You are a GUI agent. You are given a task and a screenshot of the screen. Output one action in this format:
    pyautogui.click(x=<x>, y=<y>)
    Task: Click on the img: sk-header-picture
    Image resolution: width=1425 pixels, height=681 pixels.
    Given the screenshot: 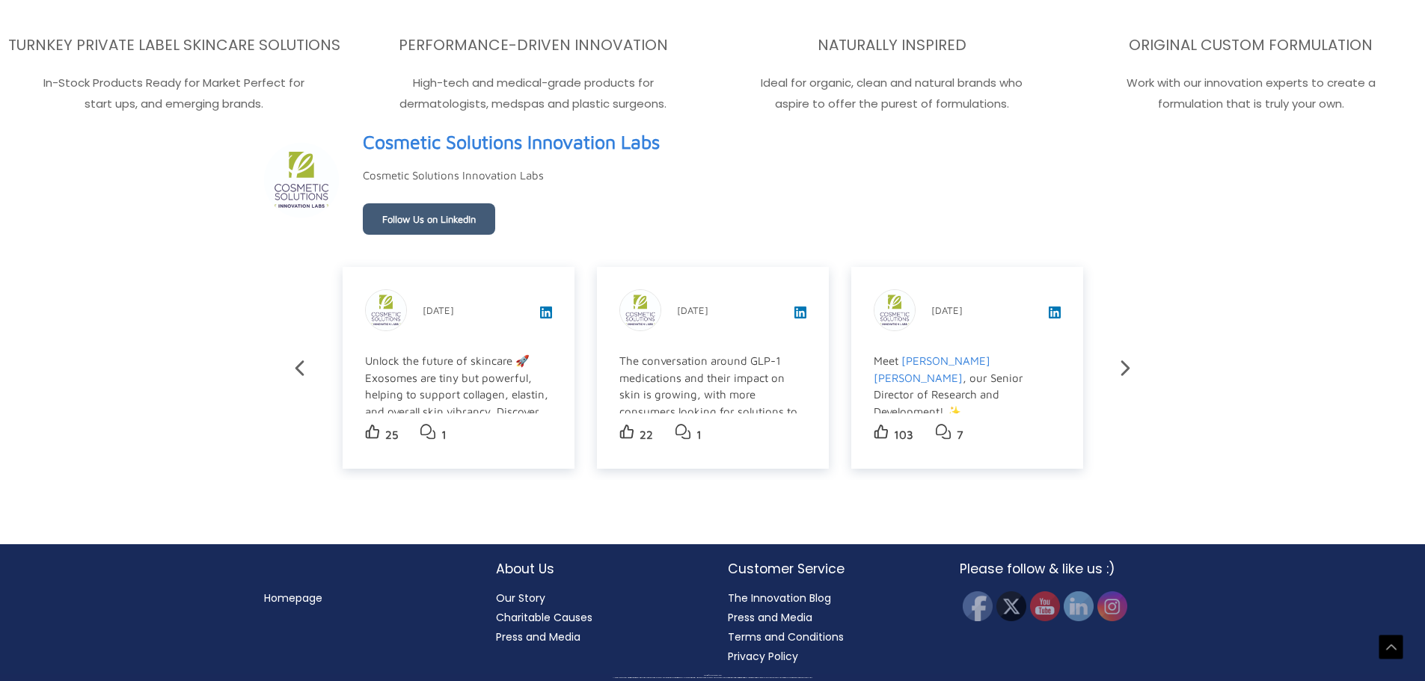 What is the action you would take?
    pyautogui.click(x=301, y=180)
    